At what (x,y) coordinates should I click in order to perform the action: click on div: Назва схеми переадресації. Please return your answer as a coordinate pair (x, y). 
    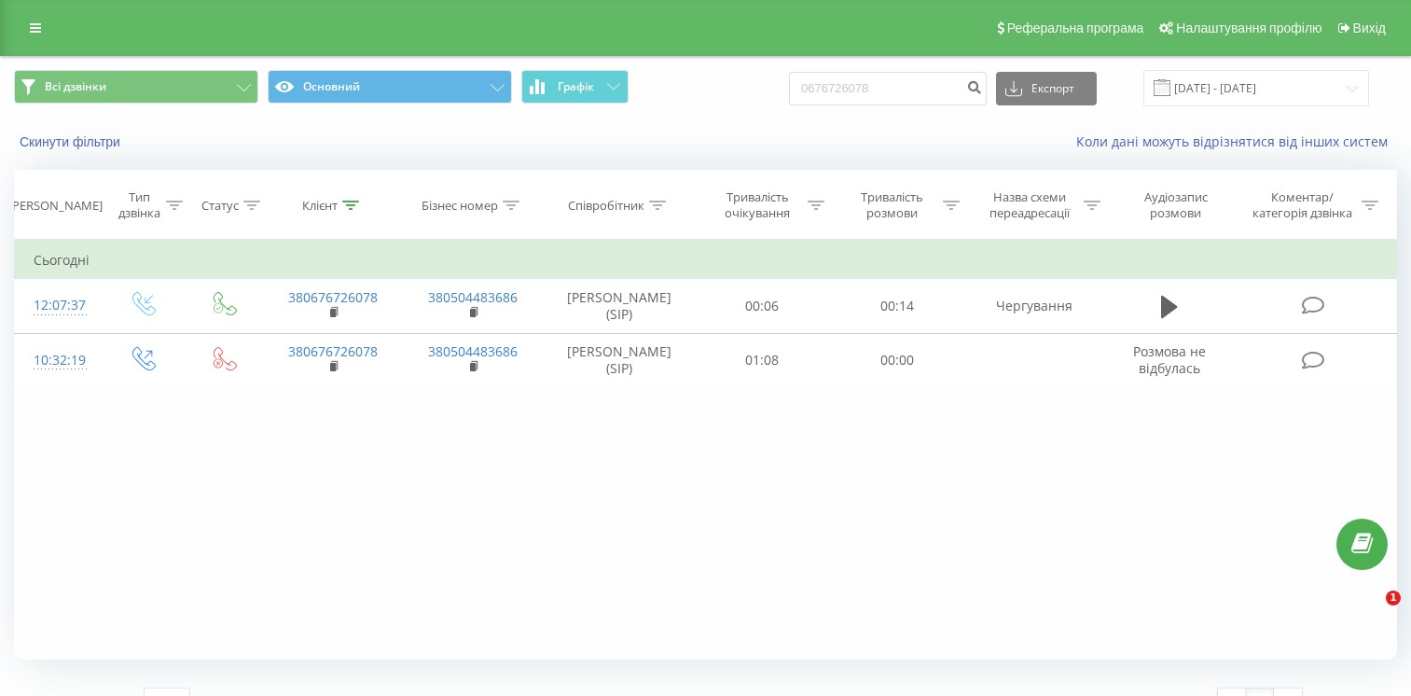
    Looking at the image, I should click on (1030, 205).